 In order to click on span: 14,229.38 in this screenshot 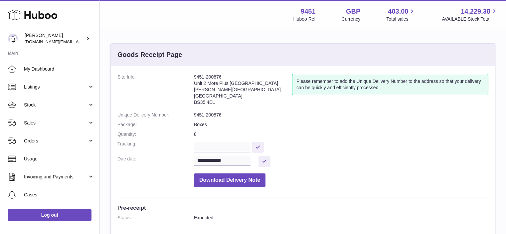, I will do `click(475, 11)`.